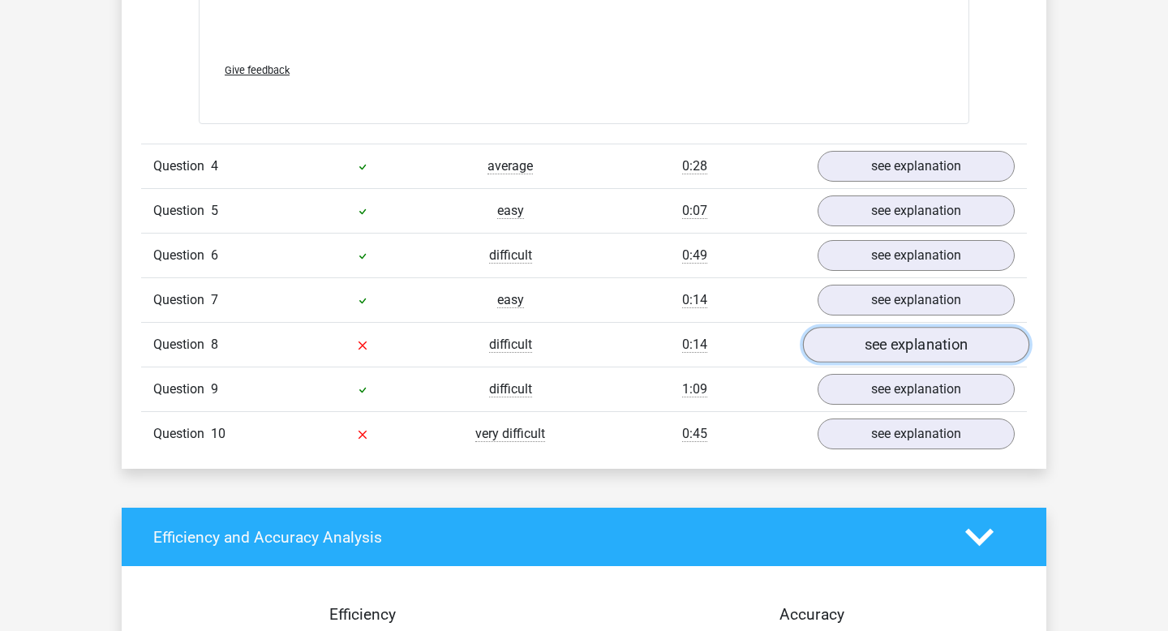  What do you see at coordinates (510, 166) in the screenshot?
I see `span: average` at bounding box center [510, 166].